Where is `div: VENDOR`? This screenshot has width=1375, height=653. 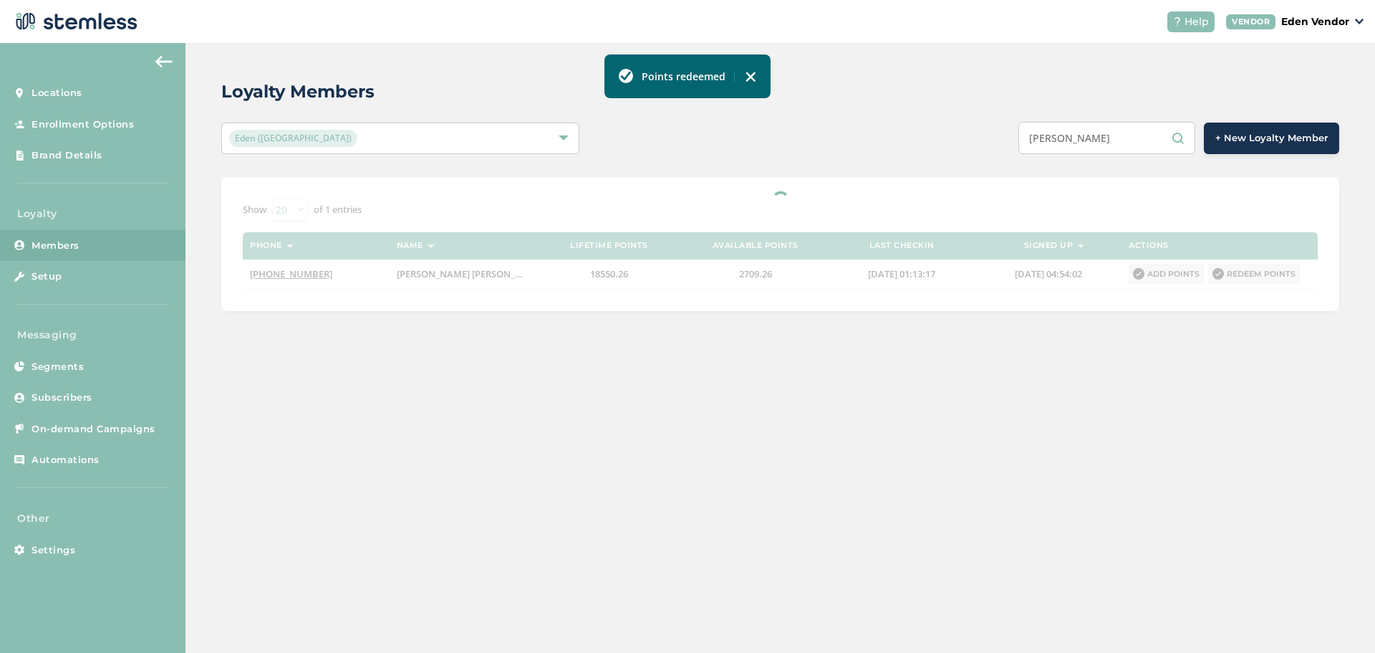 div: VENDOR is located at coordinates (1251, 21).